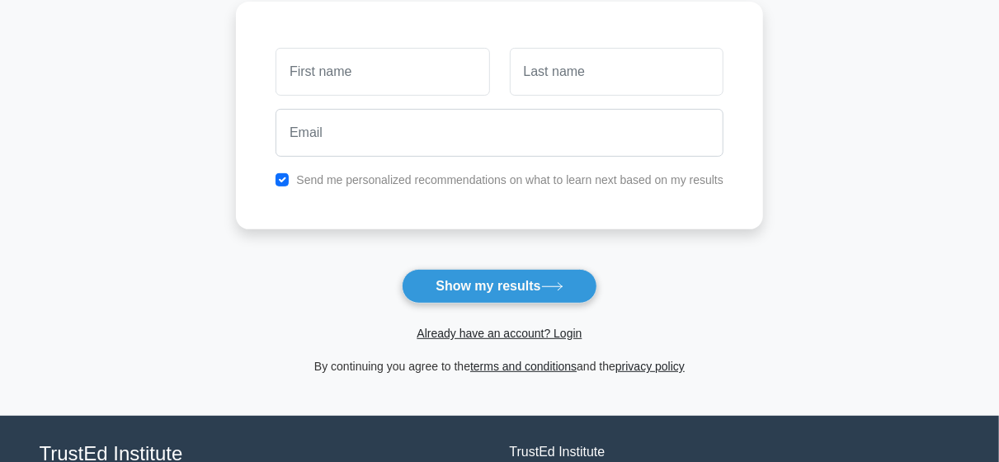 This screenshot has height=462, width=999. Describe the element at coordinates (650, 366) in the screenshot. I see `a: privacy policy` at that location.